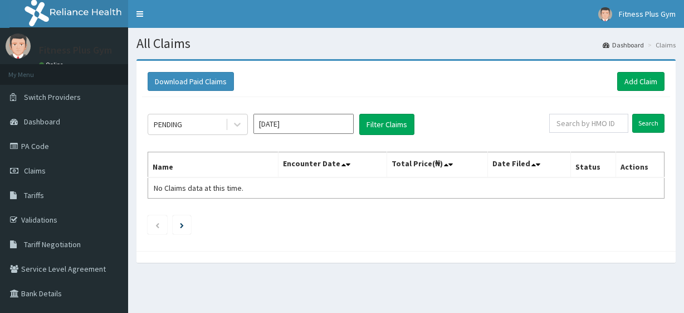  What do you see at coordinates (213, 165) in the screenshot?
I see `th: Name` at bounding box center [213, 165].